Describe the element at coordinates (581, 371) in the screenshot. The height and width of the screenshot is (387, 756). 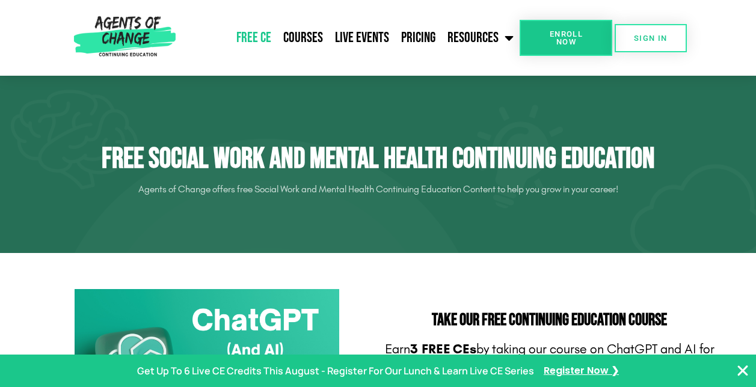
I see `a: Register Now ❯` at that location.